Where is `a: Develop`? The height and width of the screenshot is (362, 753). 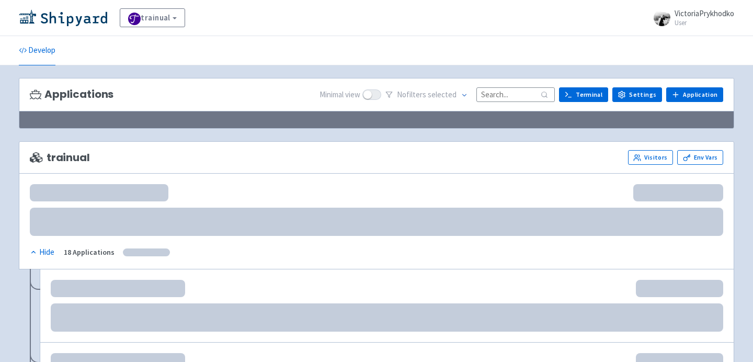 a: Develop is located at coordinates (37, 51).